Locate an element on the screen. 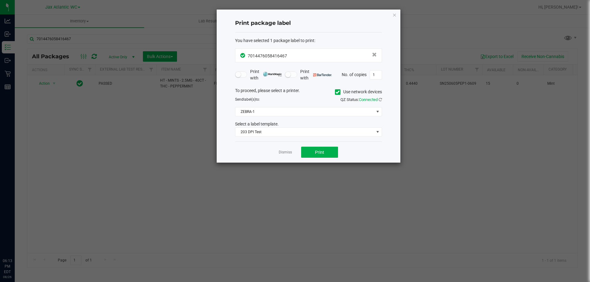 The image size is (590, 282). span: Print is located at coordinates (319, 152).